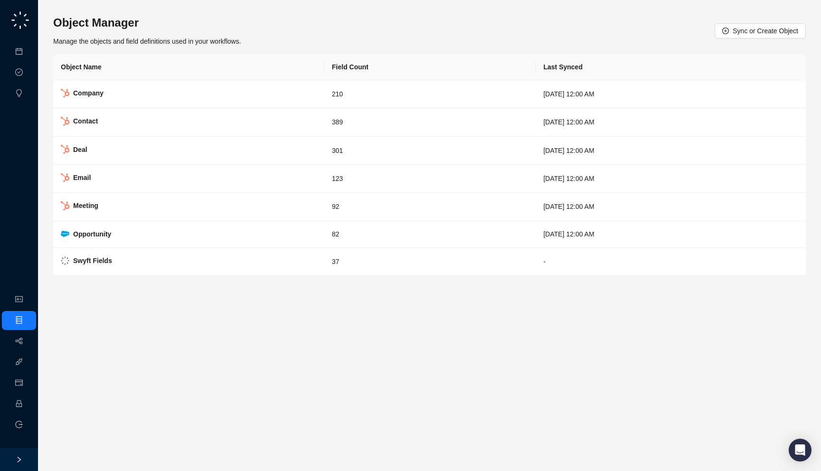  What do you see at coordinates (19, 460) in the screenshot?
I see `span: right` at bounding box center [19, 460].